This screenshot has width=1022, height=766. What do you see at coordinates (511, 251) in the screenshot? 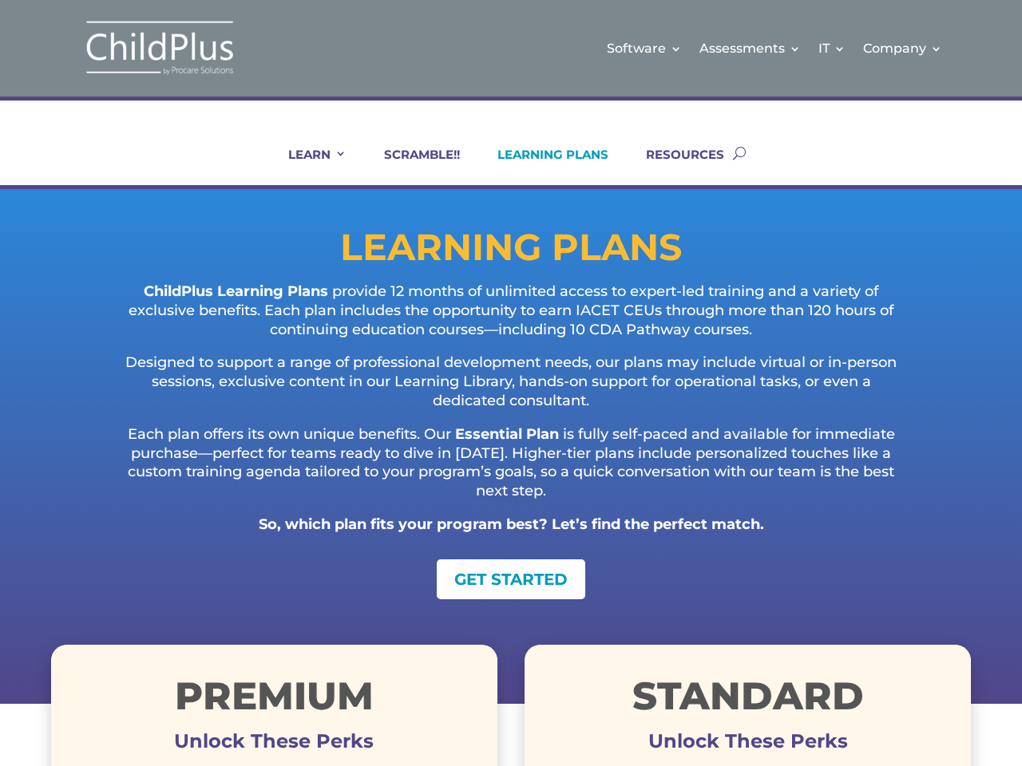
I see `h1: LEARNING PLANS` at bounding box center [511, 251].